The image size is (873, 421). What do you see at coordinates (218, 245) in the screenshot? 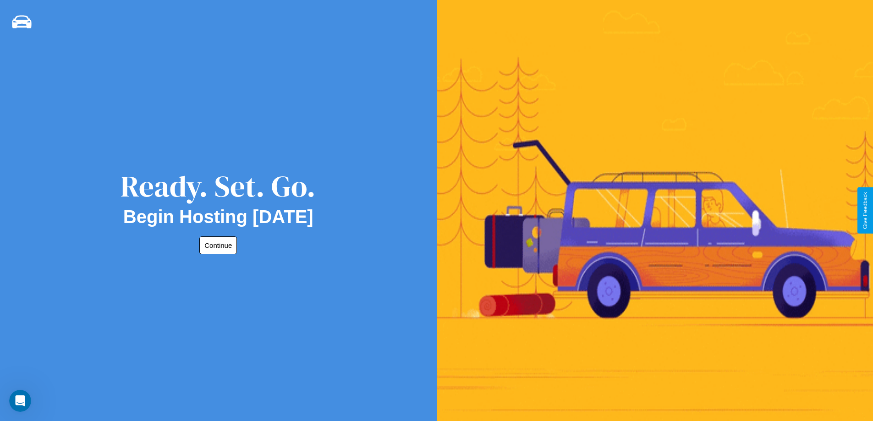
I see `button: Continue` at bounding box center [218, 245].